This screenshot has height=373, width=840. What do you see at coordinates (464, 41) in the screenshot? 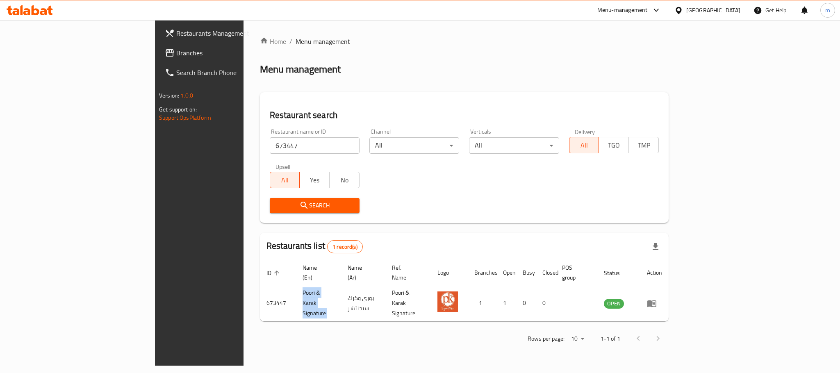
I see `nav: breadcrumb` at bounding box center [464, 41].